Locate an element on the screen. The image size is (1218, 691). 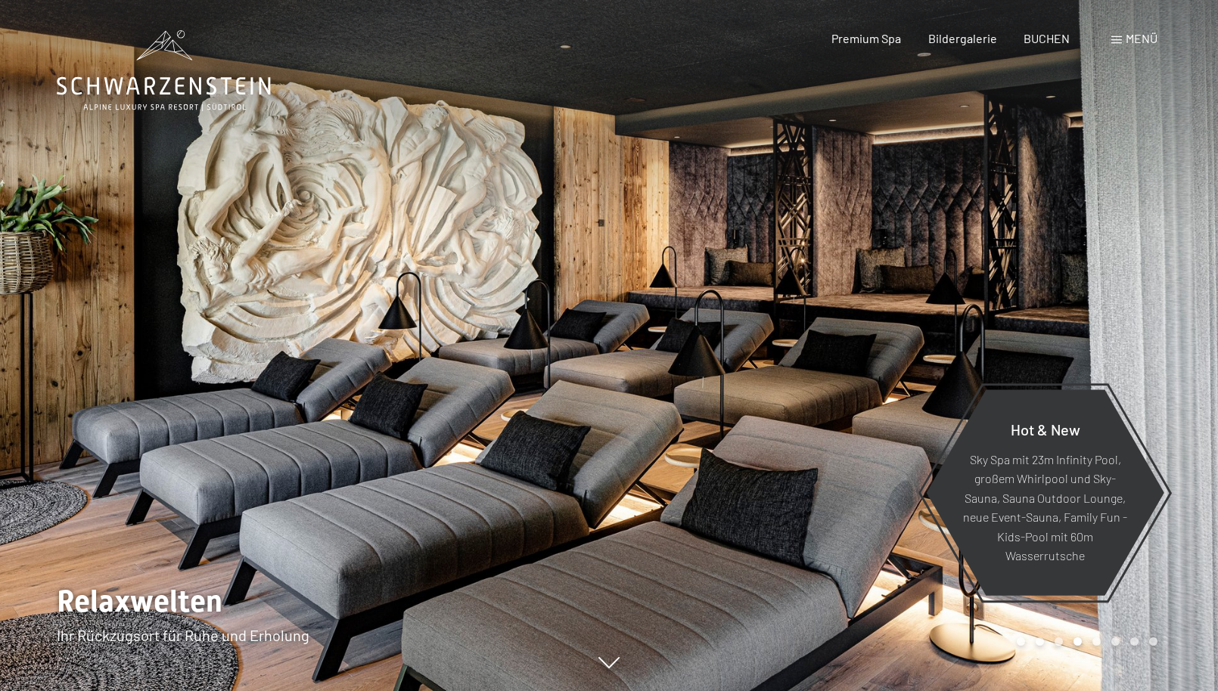
div: Carousel Page 8 is located at coordinates (1153, 641).